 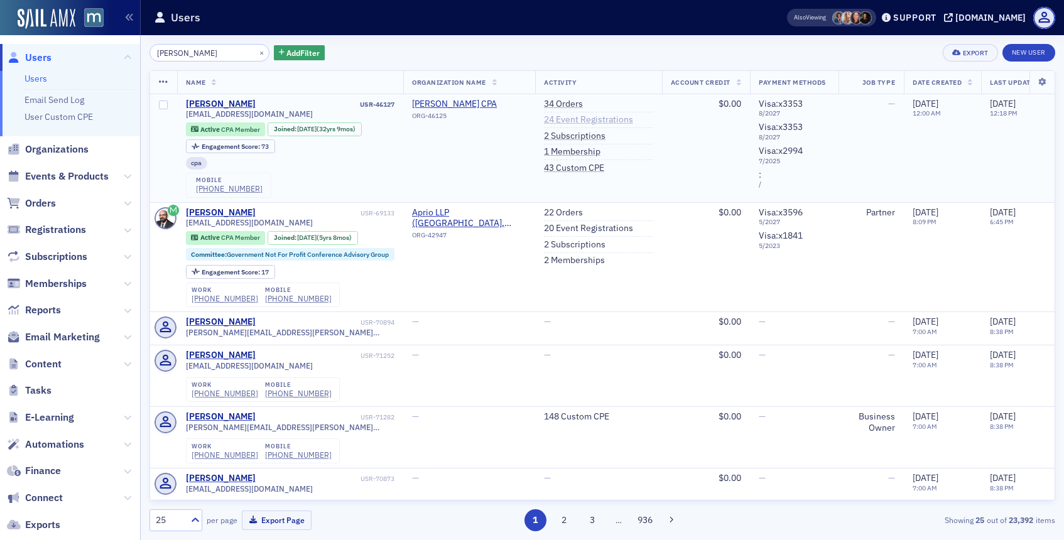 What do you see at coordinates (40, 418) in the screenshot?
I see `a: E-Learning` at bounding box center [40, 418].